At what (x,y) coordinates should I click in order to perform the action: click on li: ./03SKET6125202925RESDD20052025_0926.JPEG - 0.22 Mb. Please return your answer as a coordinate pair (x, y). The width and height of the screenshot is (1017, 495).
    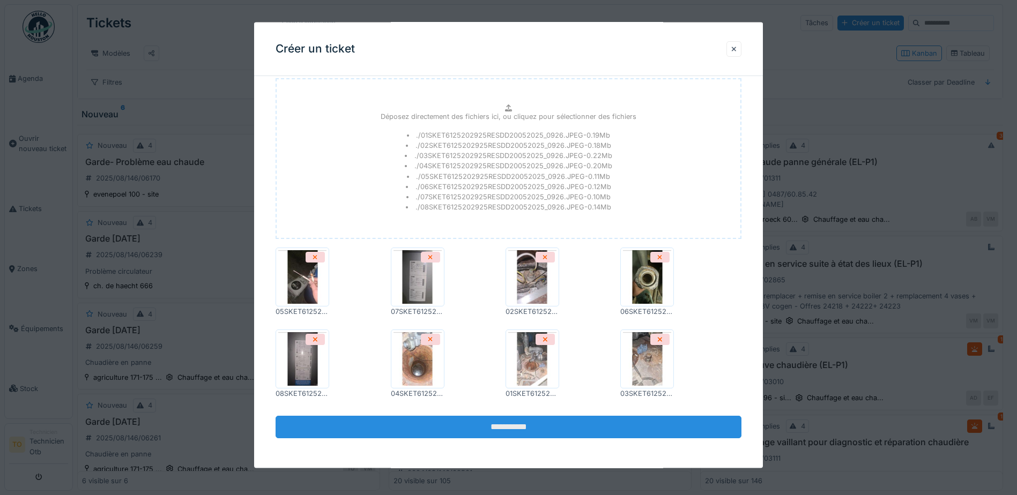
    Looking at the image, I should click on (508, 155).